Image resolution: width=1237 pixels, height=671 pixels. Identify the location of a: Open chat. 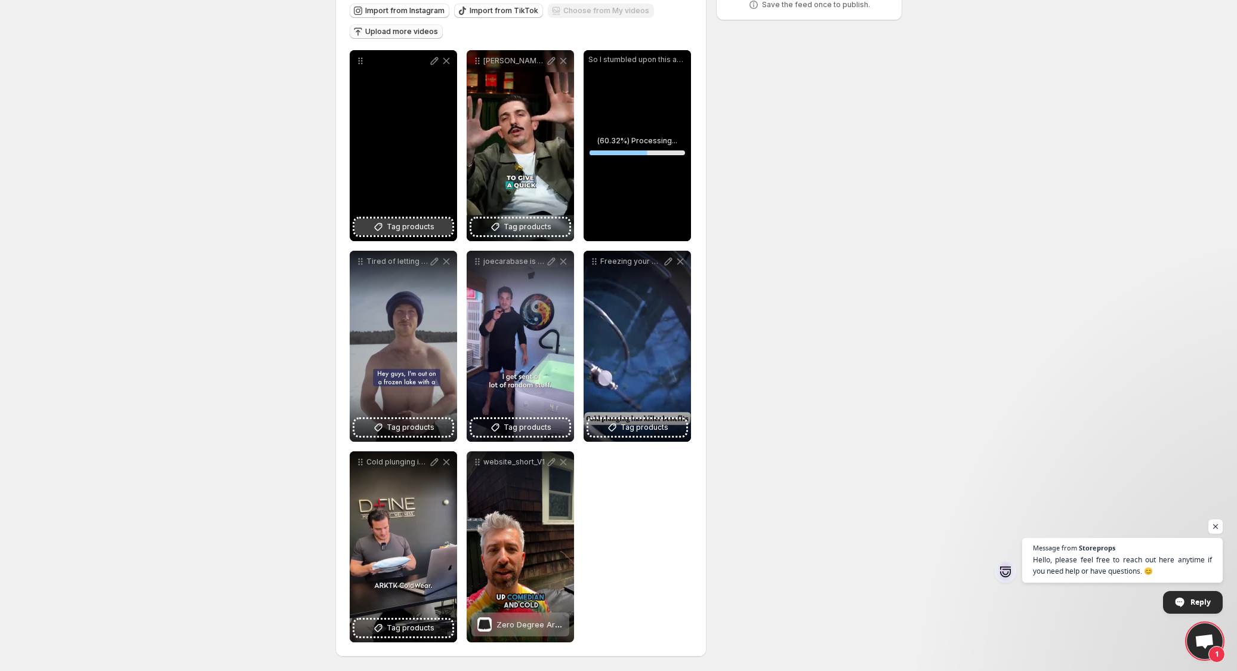
(1205, 641).